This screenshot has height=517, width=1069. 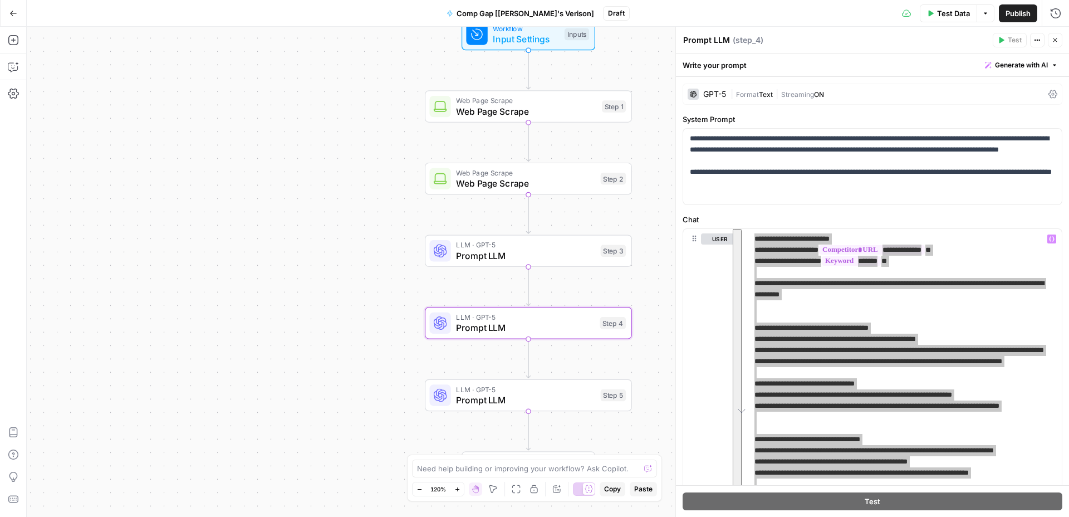 I want to click on span: Workflow, so click(x=525, y=28).